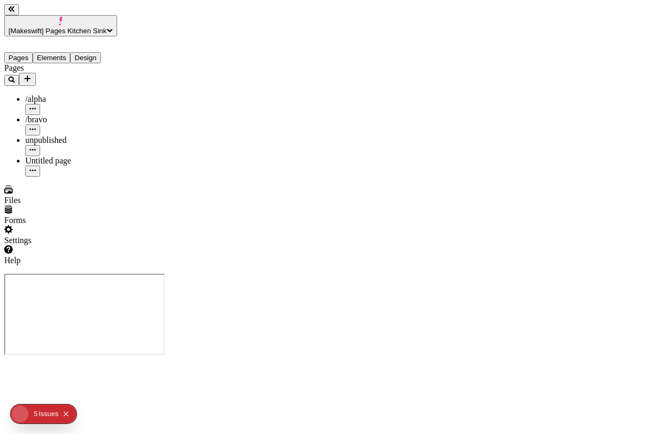  Describe the element at coordinates (52, 58) in the screenshot. I see `button: Elements` at that location.